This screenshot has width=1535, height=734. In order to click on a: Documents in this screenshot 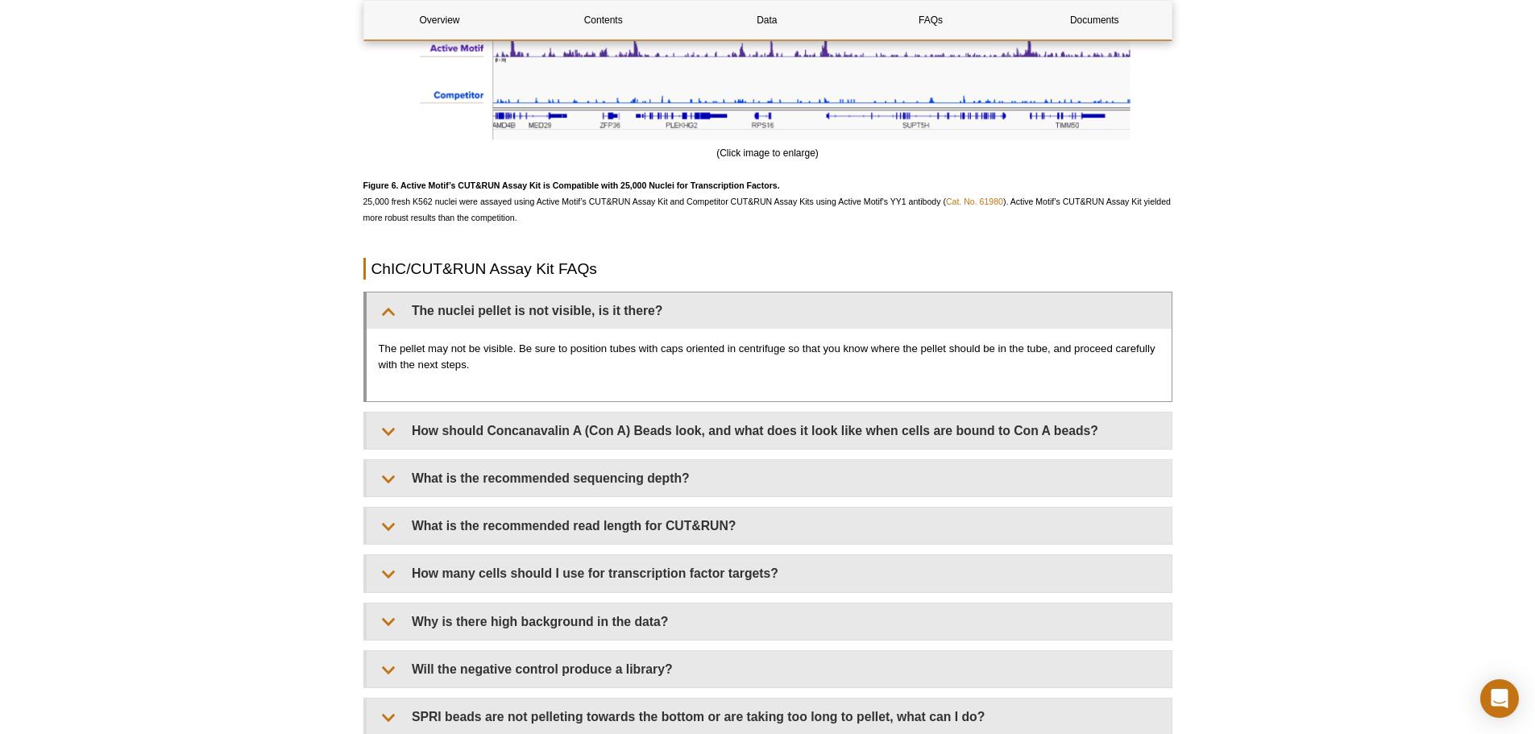, I will do `click(1094, 20)`.